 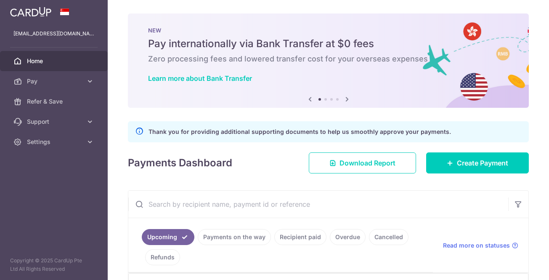 I want to click on a: Create Payment, so click(x=478, y=163).